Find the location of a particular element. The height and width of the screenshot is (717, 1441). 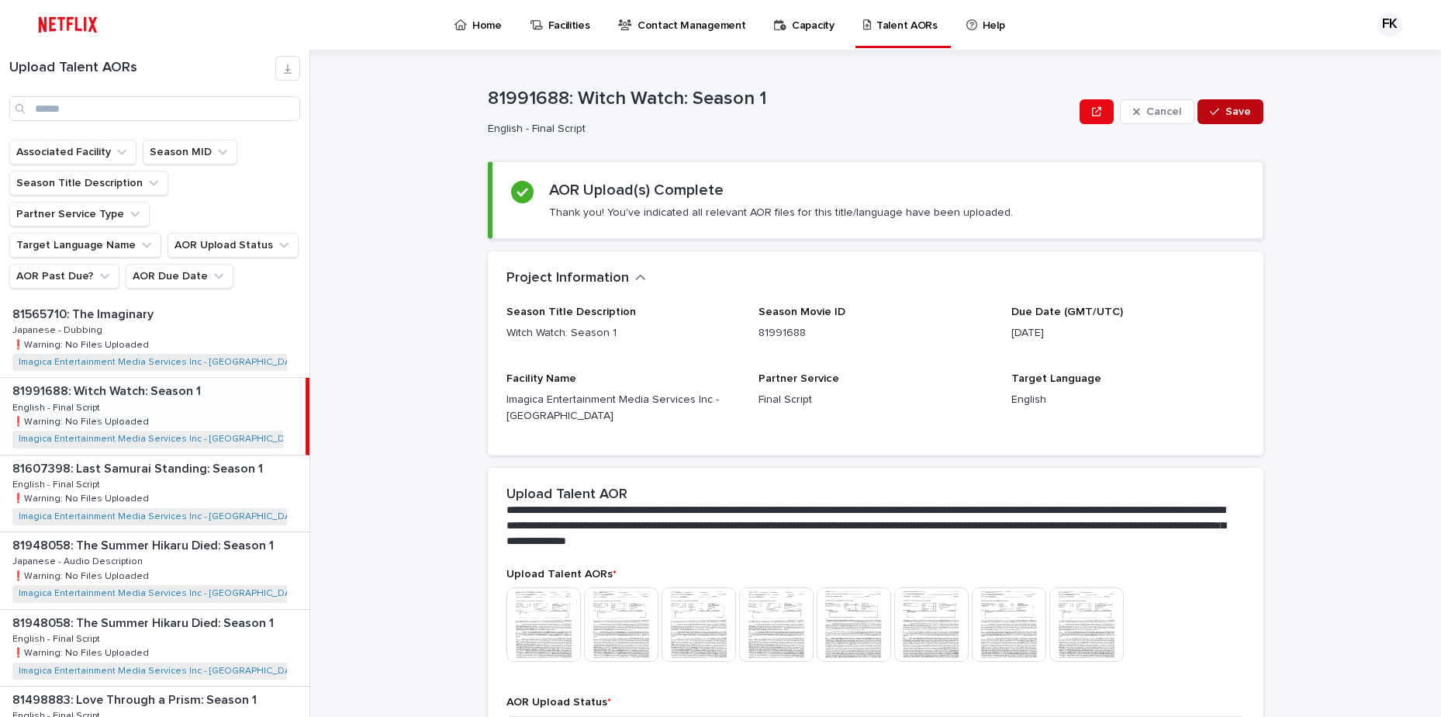

button: Partner Service Type is located at coordinates (79, 214).